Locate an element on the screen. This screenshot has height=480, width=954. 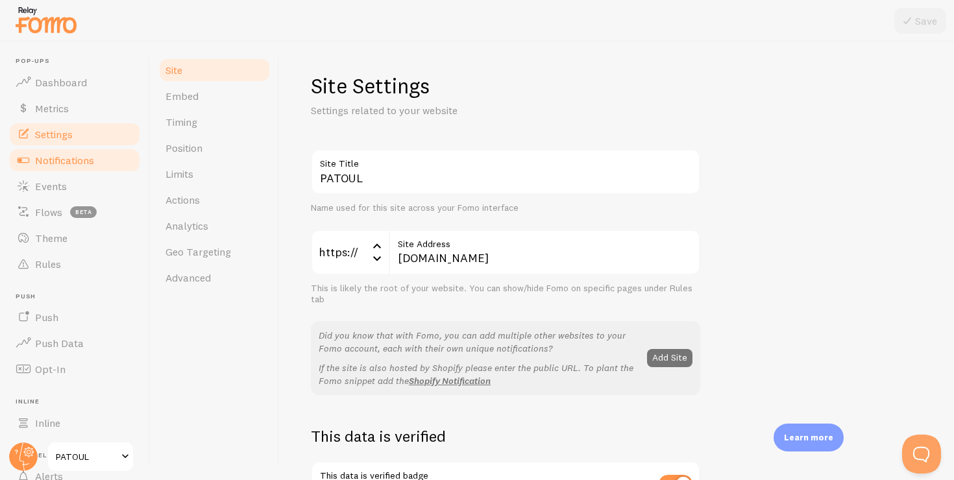
a: Flows beta is located at coordinates (75, 212).